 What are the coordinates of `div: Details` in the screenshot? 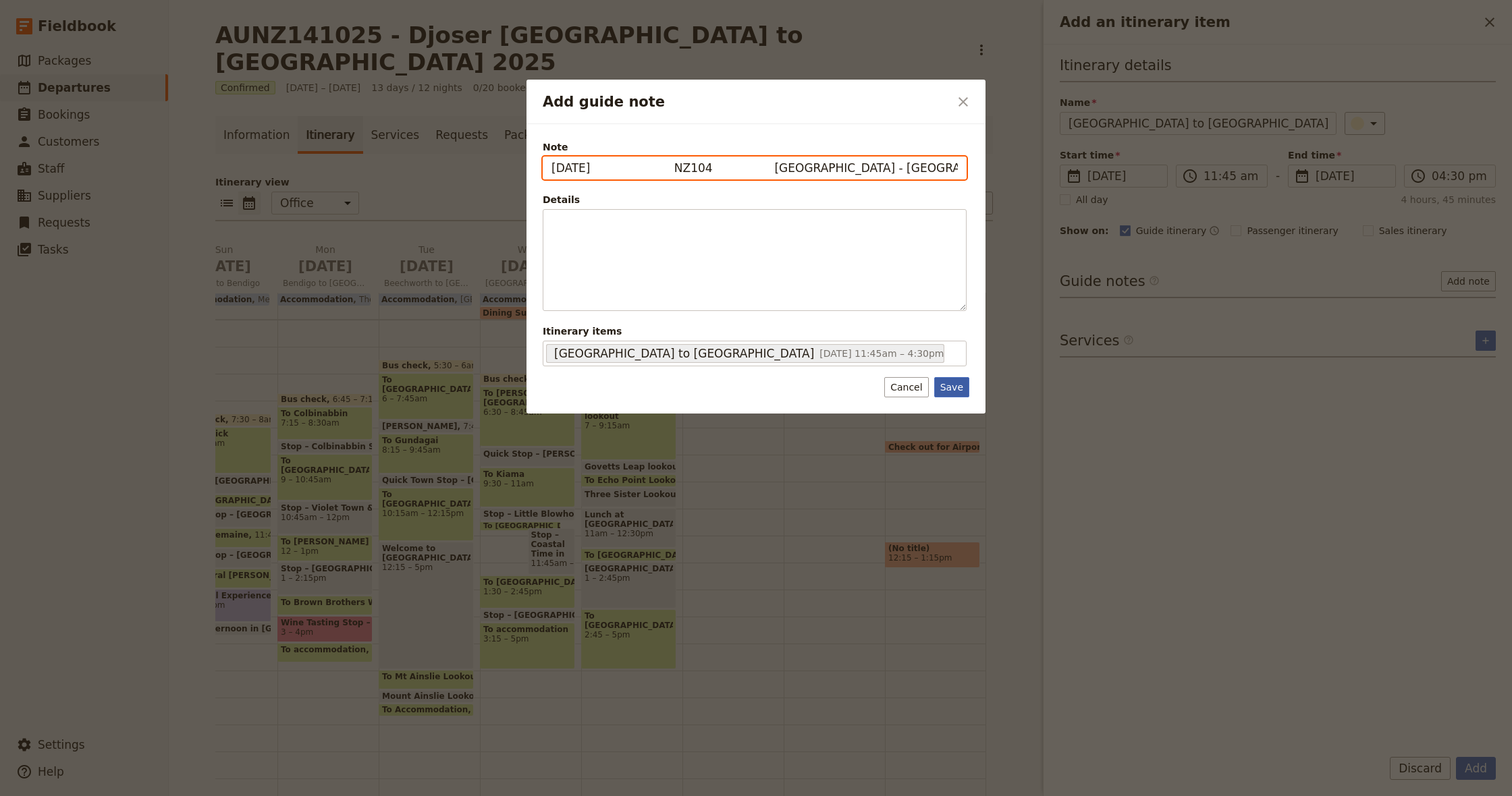 It's located at (755, 199).